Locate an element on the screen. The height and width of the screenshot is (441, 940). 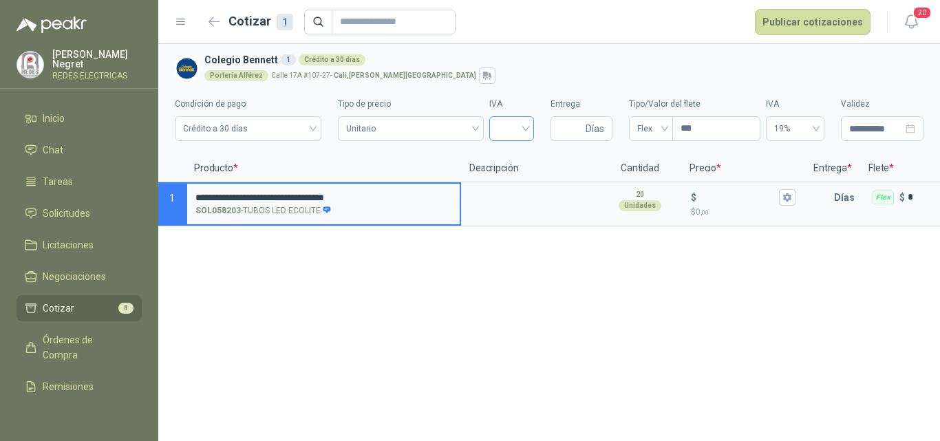
span: Flex is located at coordinates (651, 129).